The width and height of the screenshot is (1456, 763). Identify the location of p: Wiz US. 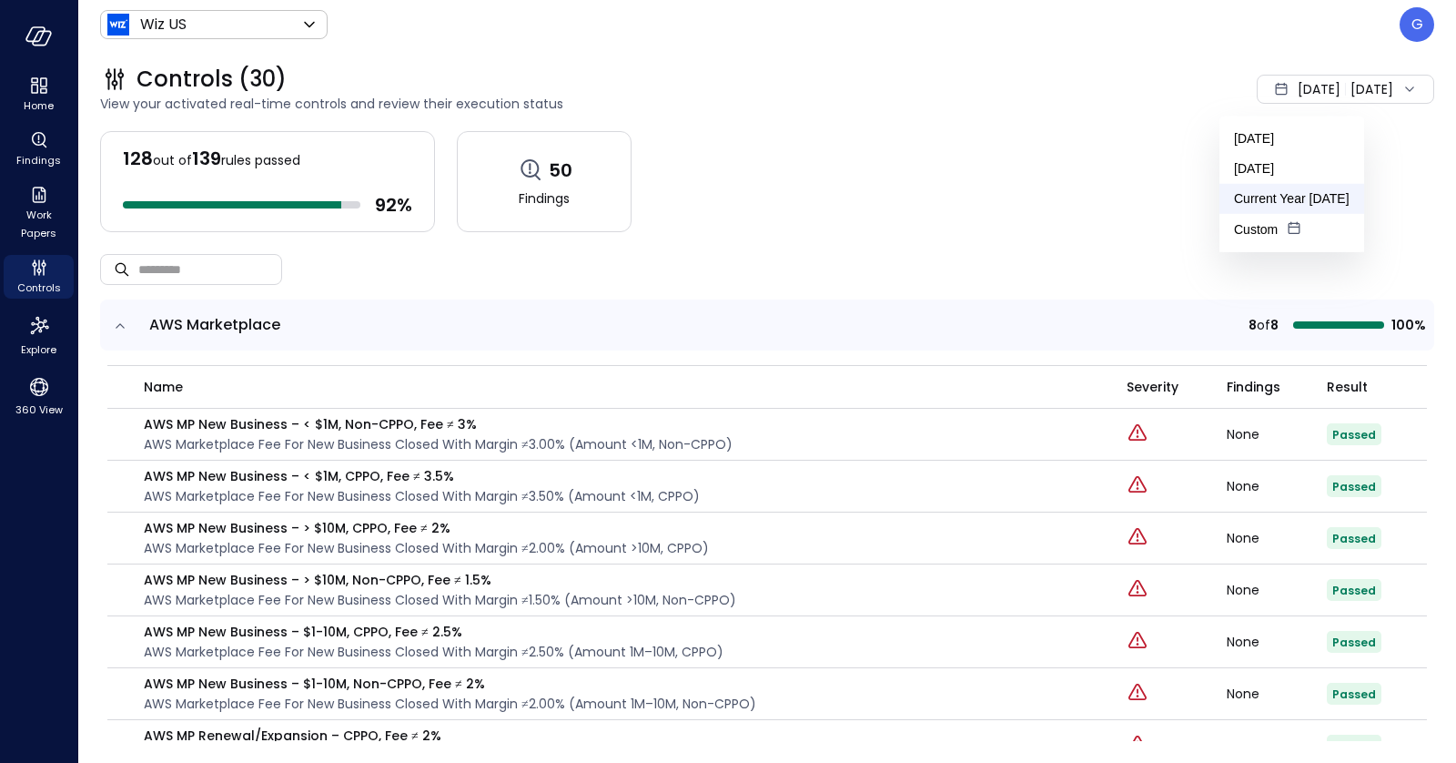
(163, 25).